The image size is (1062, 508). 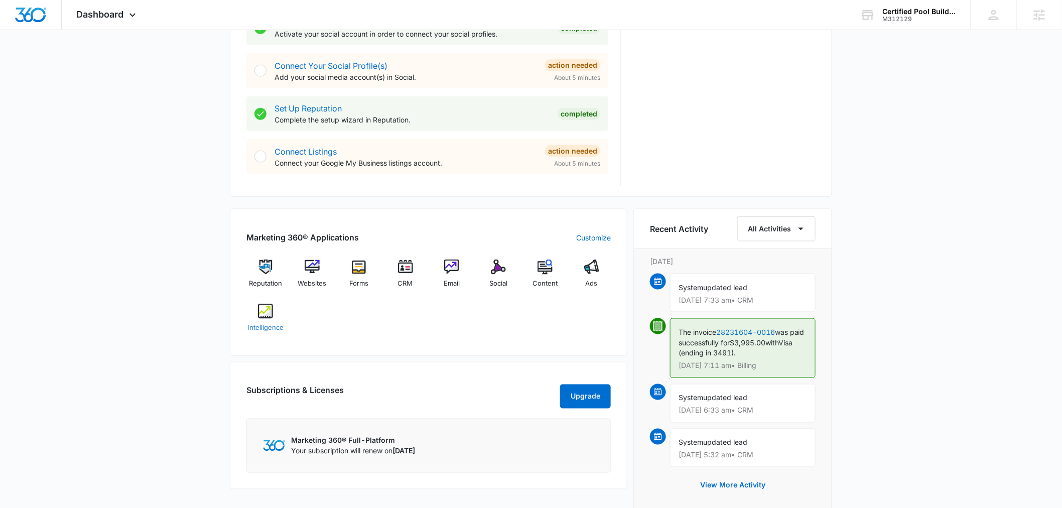 I want to click on span: Ads, so click(x=592, y=284).